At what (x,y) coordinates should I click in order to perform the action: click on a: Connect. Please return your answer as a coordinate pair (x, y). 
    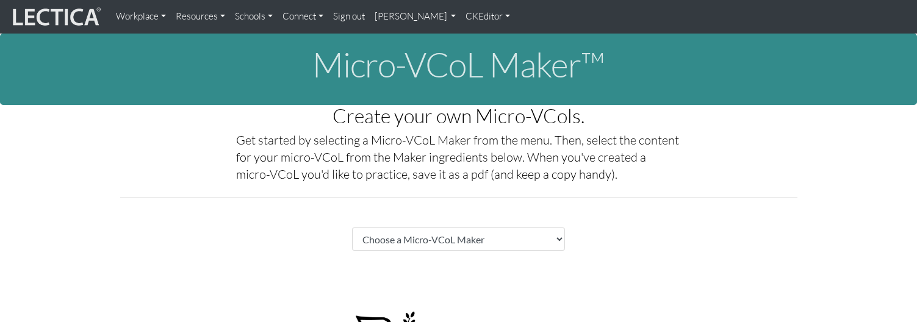
    Looking at the image, I should click on (303, 16).